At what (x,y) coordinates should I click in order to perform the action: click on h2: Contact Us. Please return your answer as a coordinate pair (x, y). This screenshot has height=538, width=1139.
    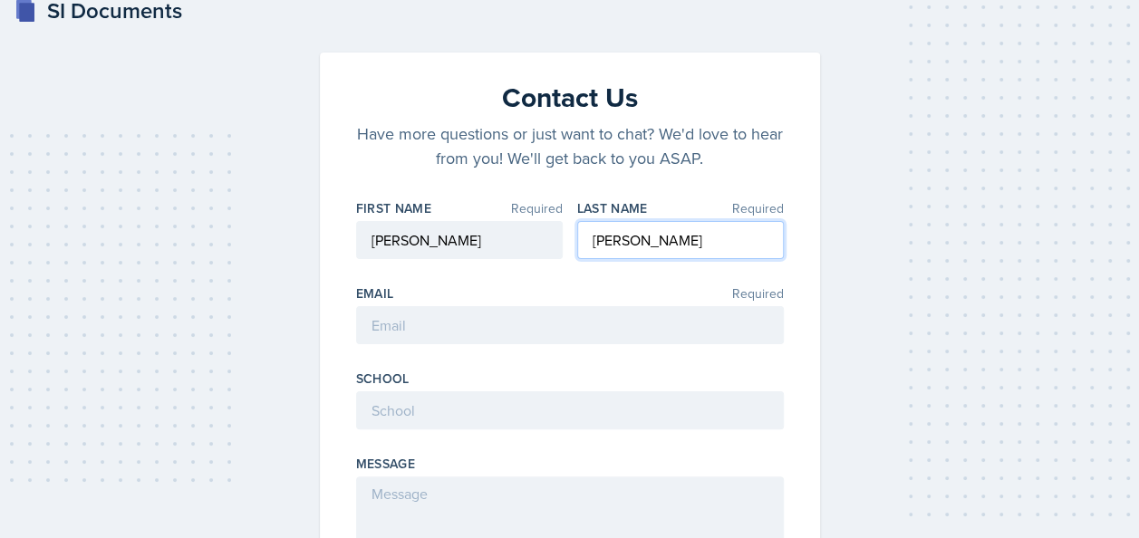
    Looking at the image, I should click on (570, 98).